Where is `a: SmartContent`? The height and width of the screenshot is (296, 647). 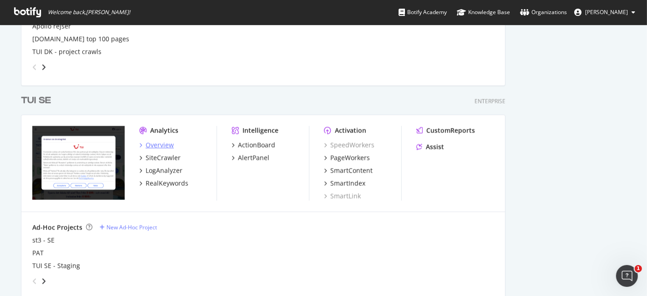
a: SmartContent is located at coordinates (348, 171).